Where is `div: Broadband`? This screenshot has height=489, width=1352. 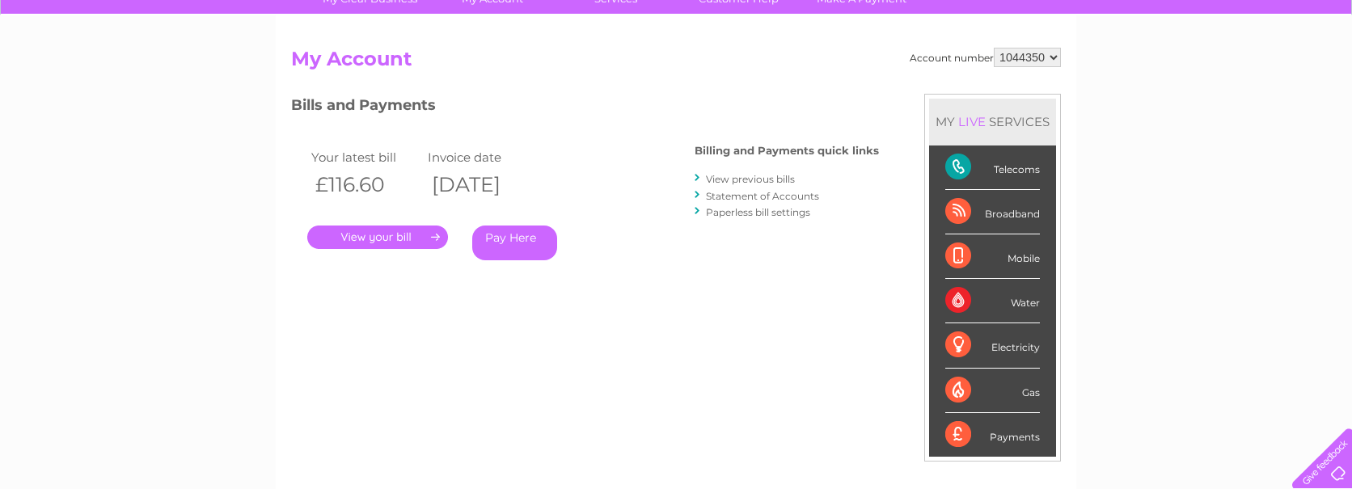 div: Broadband is located at coordinates (992, 212).